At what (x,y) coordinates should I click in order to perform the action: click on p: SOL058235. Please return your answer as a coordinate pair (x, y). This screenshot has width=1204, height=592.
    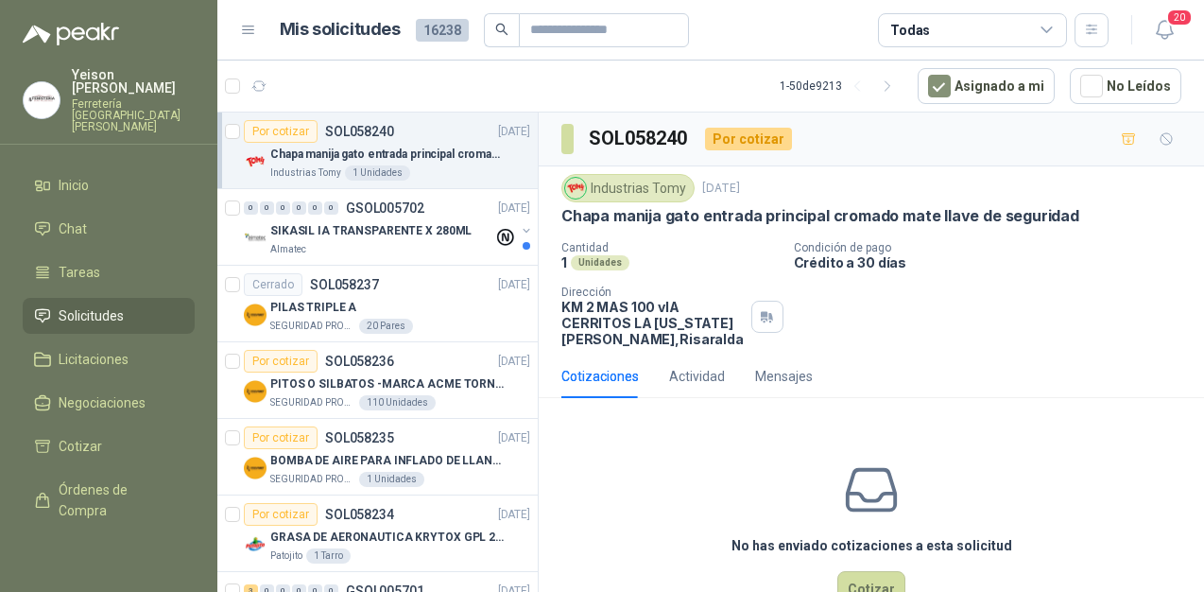
    Looking at the image, I should click on (359, 438).